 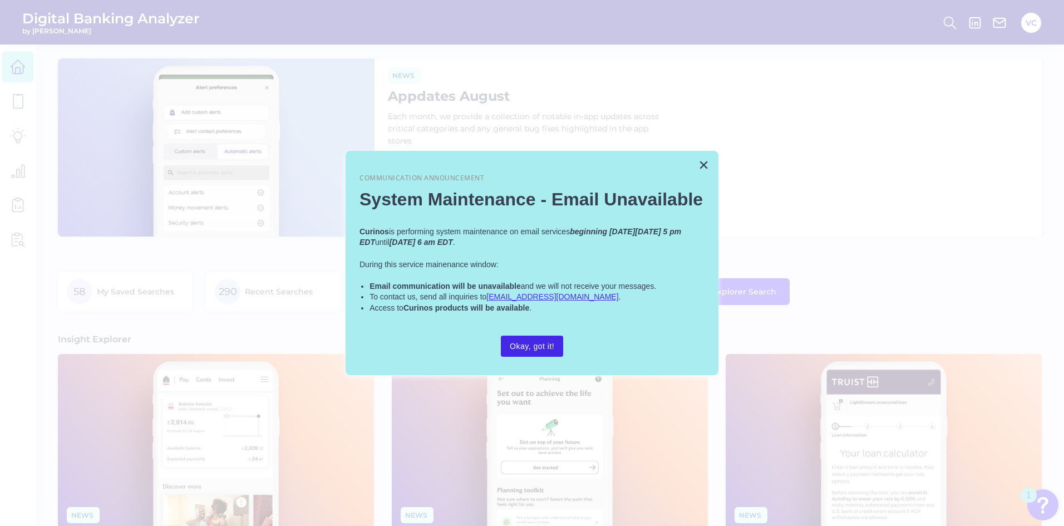 I want to click on strong: Curinos, so click(x=374, y=231).